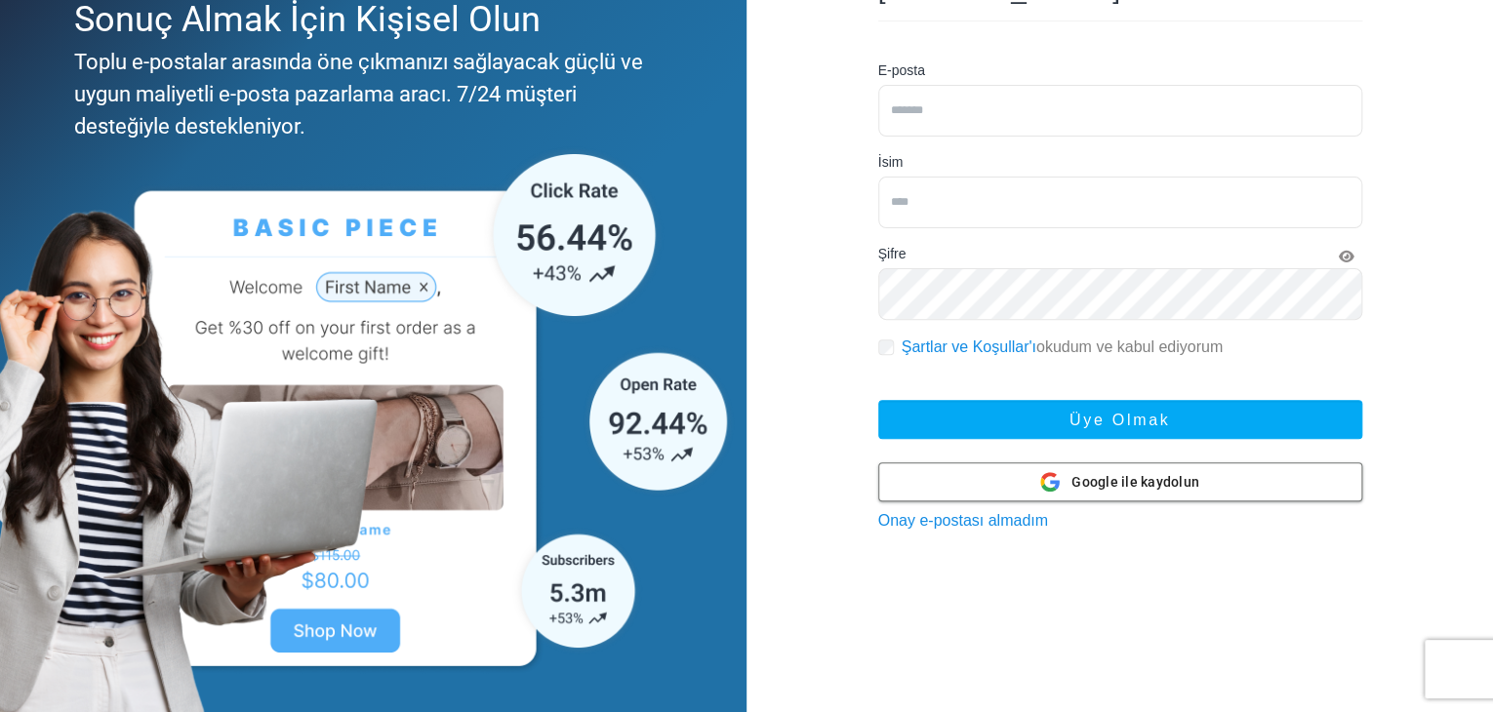 Image resolution: width=1493 pixels, height=712 pixels. I want to click on i: Şifreyi Göster, so click(1347, 257).